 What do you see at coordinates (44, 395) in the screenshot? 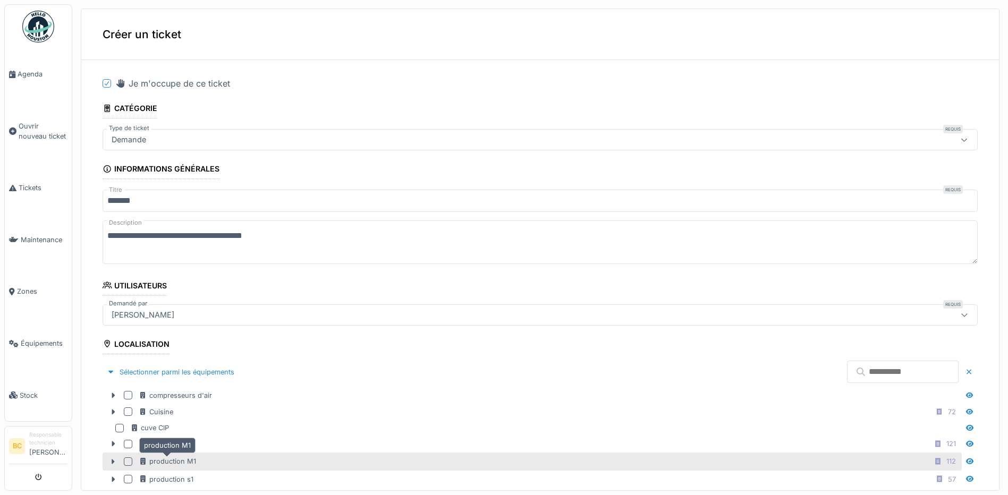
I see `span: Stock` at bounding box center [44, 395].